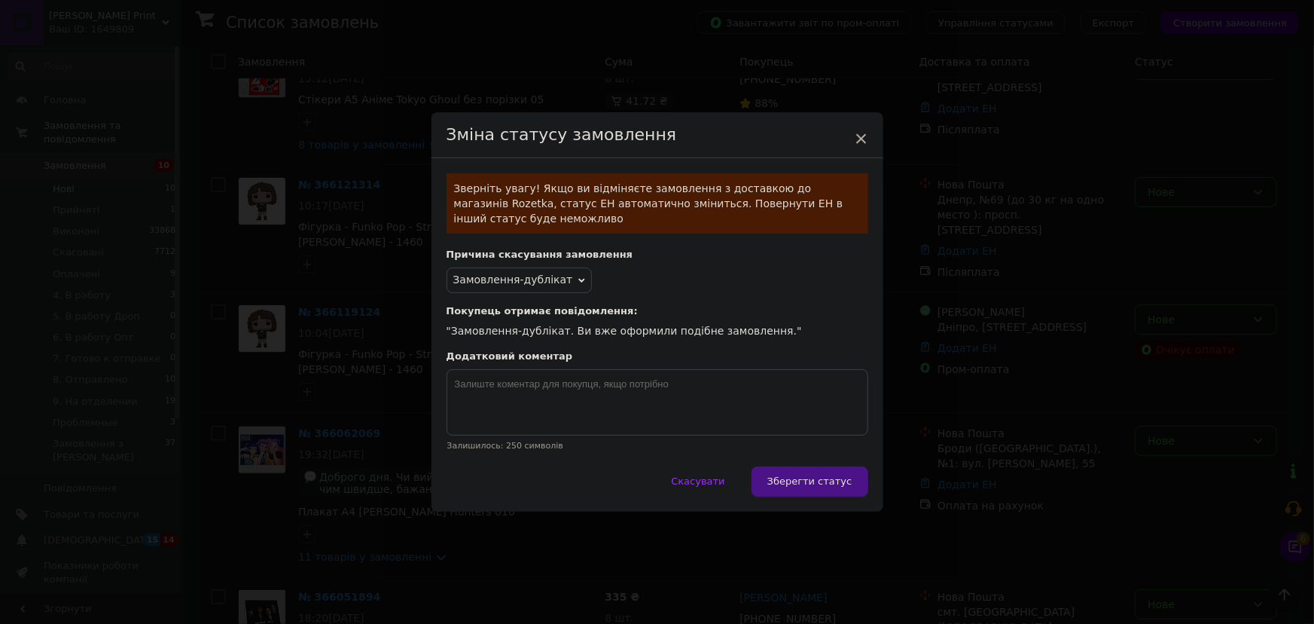 This screenshot has height=624, width=1314. What do you see at coordinates (657, 203) in the screenshot?
I see `p: Зверніть увагу! Якщо ви відміняєте замовлення з доставкою до магазинів Rozetka, статус ЕН автомат...` at bounding box center [657, 203].